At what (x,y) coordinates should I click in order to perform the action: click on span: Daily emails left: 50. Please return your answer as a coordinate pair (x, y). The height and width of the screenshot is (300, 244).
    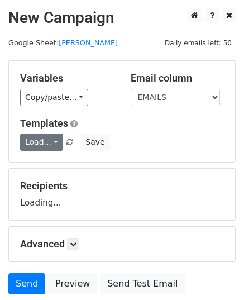
    Looking at the image, I should click on (198, 43).